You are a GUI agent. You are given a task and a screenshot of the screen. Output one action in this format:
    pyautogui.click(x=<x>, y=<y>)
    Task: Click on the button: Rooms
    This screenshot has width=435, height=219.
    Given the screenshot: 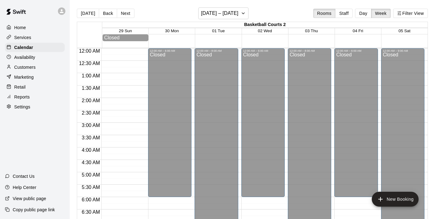 What is the action you would take?
    pyautogui.click(x=324, y=13)
    